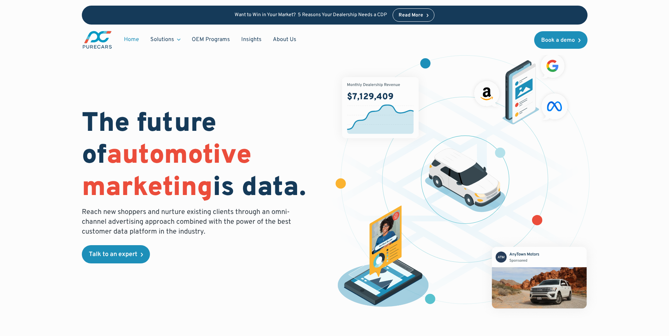  What do you see at coordinates (251, 40) in the screenshot?
I see `a: Insights` at bounding box center [251, 40].